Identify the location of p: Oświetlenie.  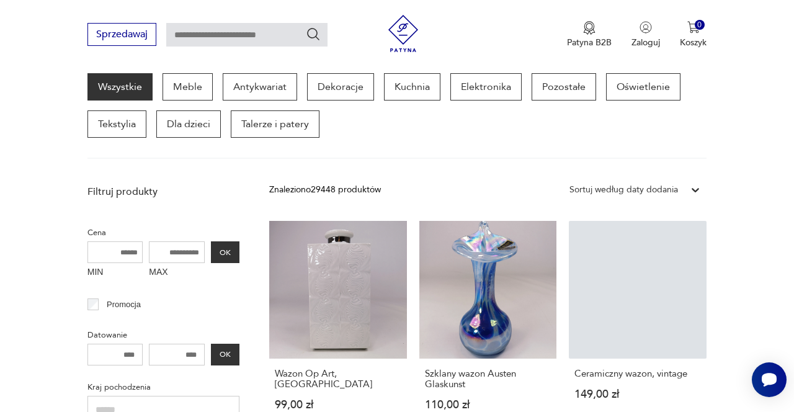
(643, 87).